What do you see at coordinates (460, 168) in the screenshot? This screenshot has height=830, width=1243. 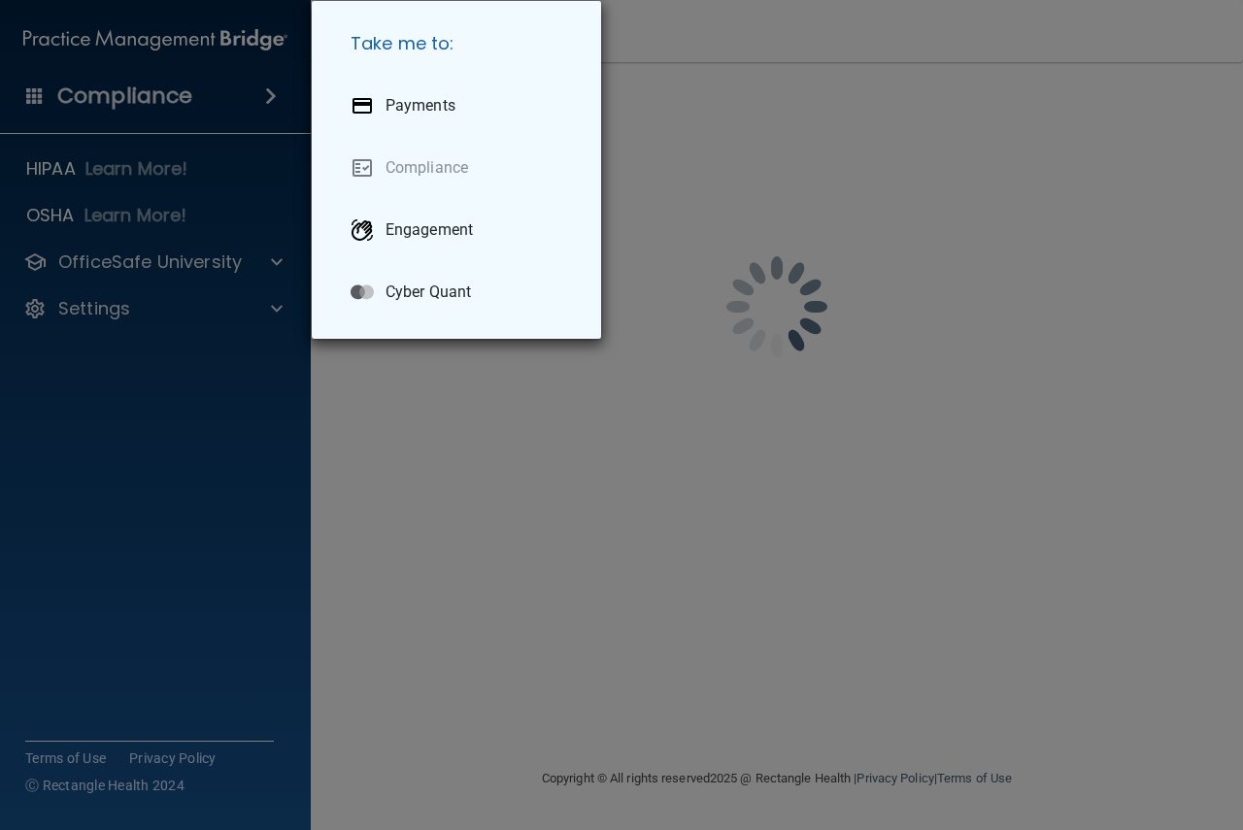 I see `a: Compliance` at bounding box center [460, 168].